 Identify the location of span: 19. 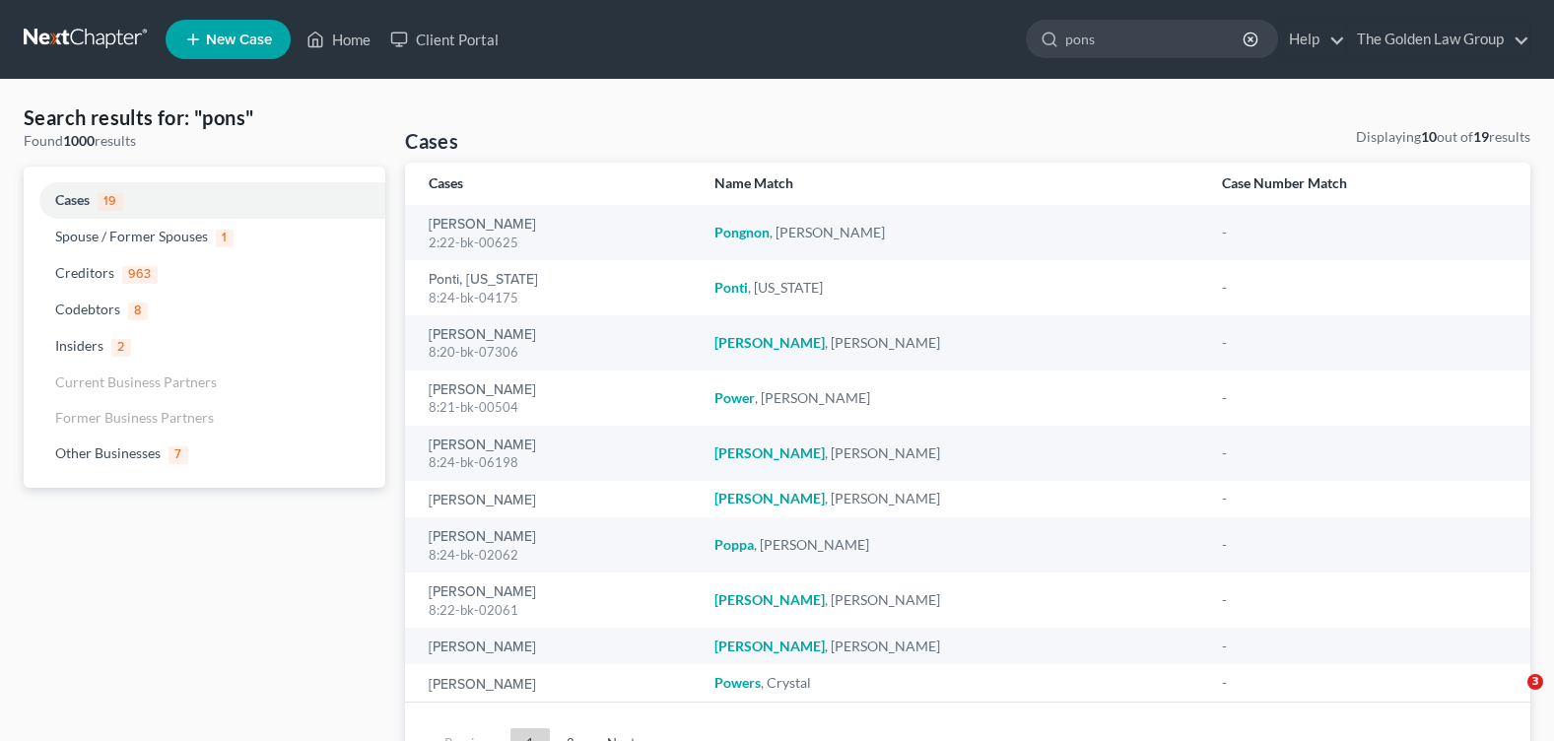
(110, 202).